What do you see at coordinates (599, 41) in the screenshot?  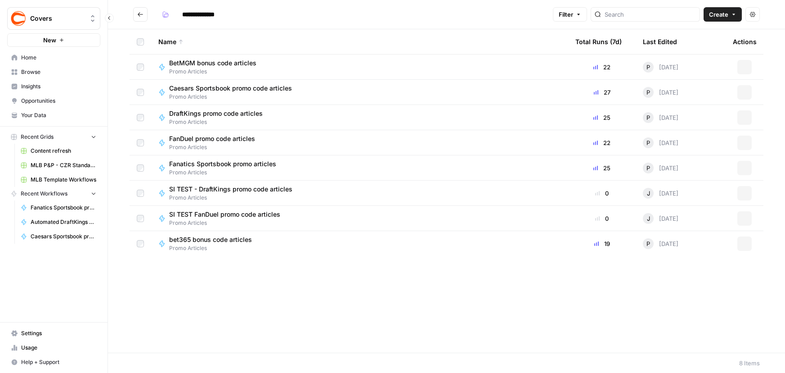 I see `div: Total Runs (7d)` at bounding box center [599, 41].